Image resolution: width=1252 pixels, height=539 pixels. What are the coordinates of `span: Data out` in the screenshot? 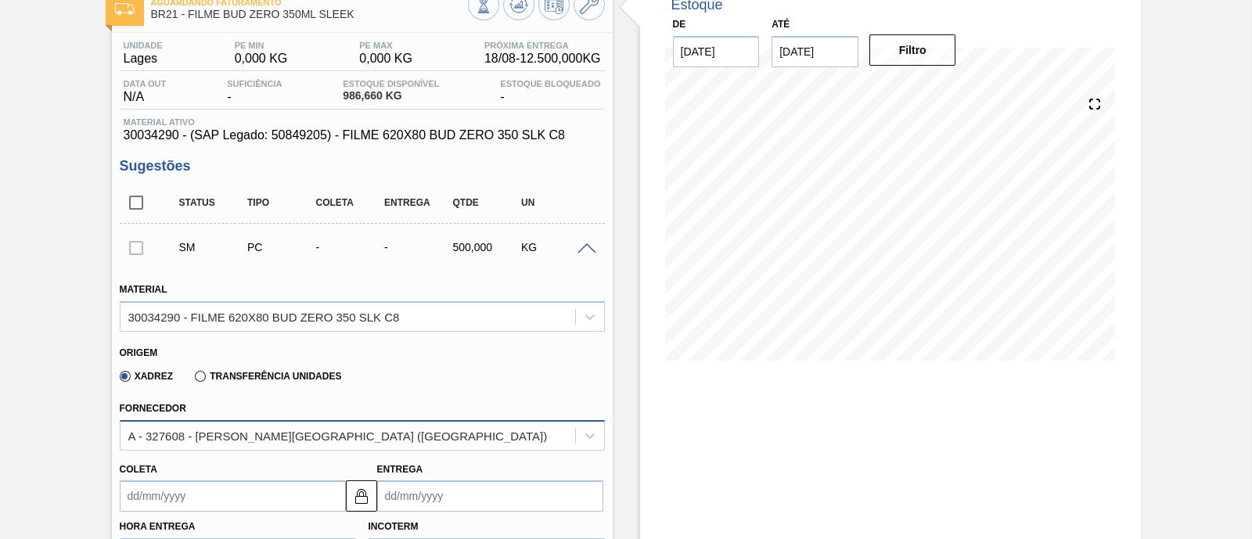 It's located at (145, 84).